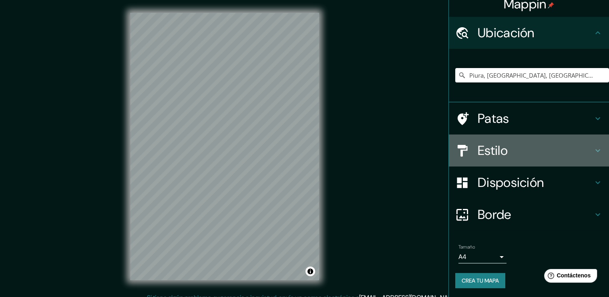 The height and width of the screenshot is (297, 609). Describe the element at coordinates (463, 257) in the screenshot. I see `font: A4` at that location.